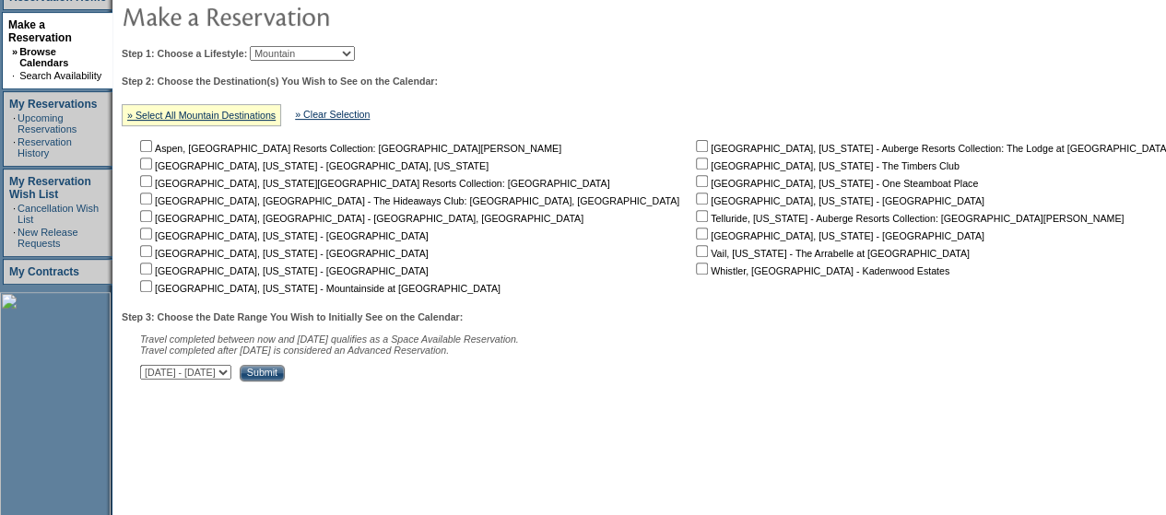 The image size is (1166, 515). Describe the element at coordinates (292, 317) in the screenshot. I see `b: Step 3: Choose the Date Range You Wish to Initially See on the Calendar:` at that location.